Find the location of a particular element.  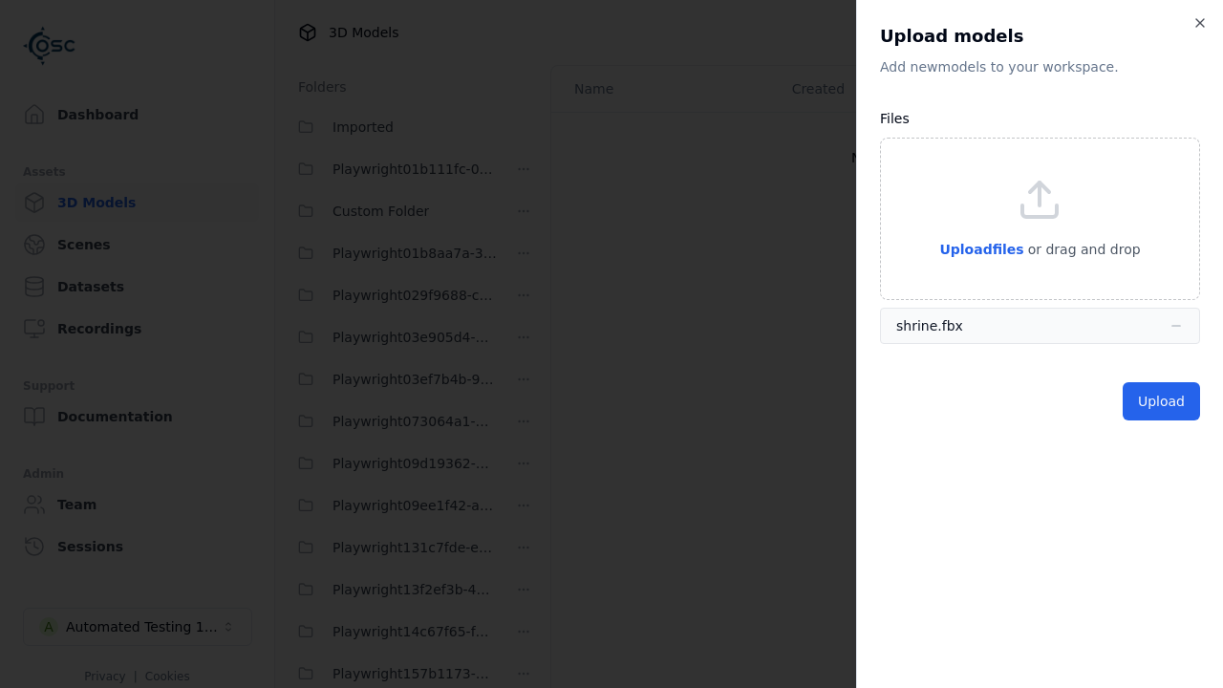

p: Add new model s to your workspace. is located at coordinates (1040, 67).